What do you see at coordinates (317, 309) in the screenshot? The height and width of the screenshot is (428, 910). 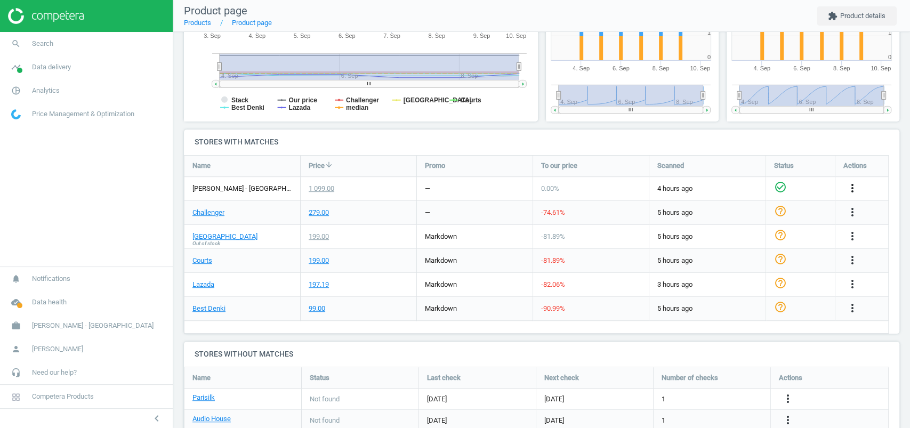 I see `div: 99.00` at bounding box center [317, 309].